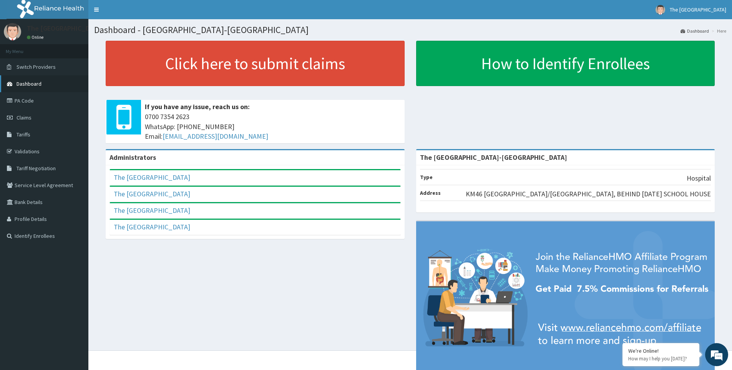 The height and width of the screenshot is (370, 732). Describe the element at coordinates (255, 63) in the screenshot. I see `a: Click here to submit claims` at that location.